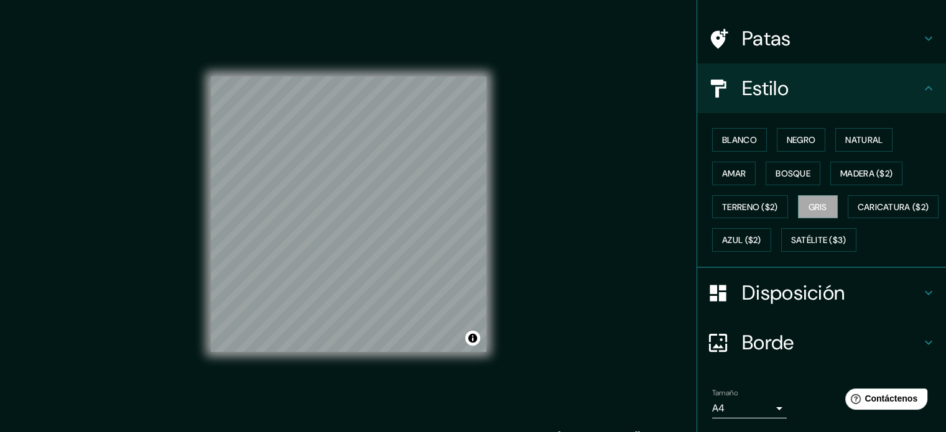 This screenshot has width=946, height=432. What do you see at coordinates (739, 140) in the screenshot?
I see `button: Blanco` at bounding box center [739, 140].